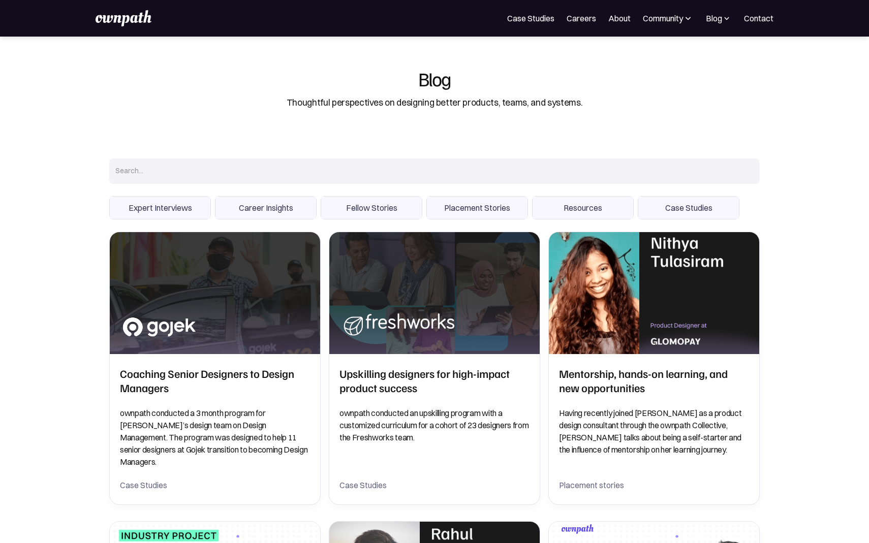  Describe the element at coordinates (215, 293) in the screenshot. I see `img: Coaching Senior Designers to Design Managers` at that location.